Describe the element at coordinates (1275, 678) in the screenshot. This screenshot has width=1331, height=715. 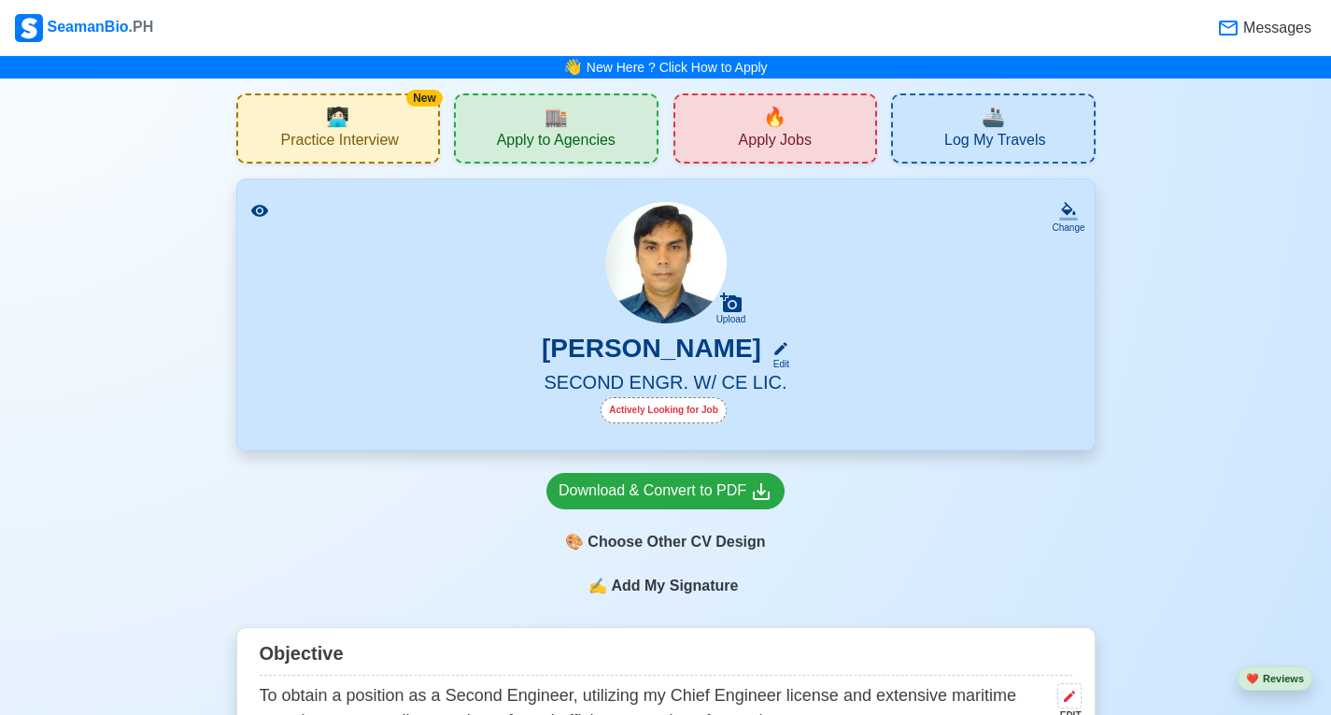
I see `button: heartReviews` at that location.